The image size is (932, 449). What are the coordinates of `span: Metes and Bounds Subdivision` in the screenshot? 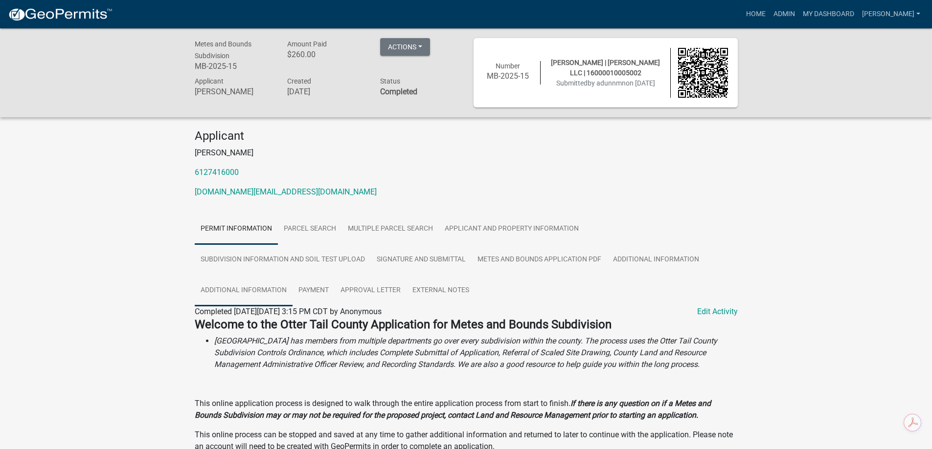 It's located at (223, 50).